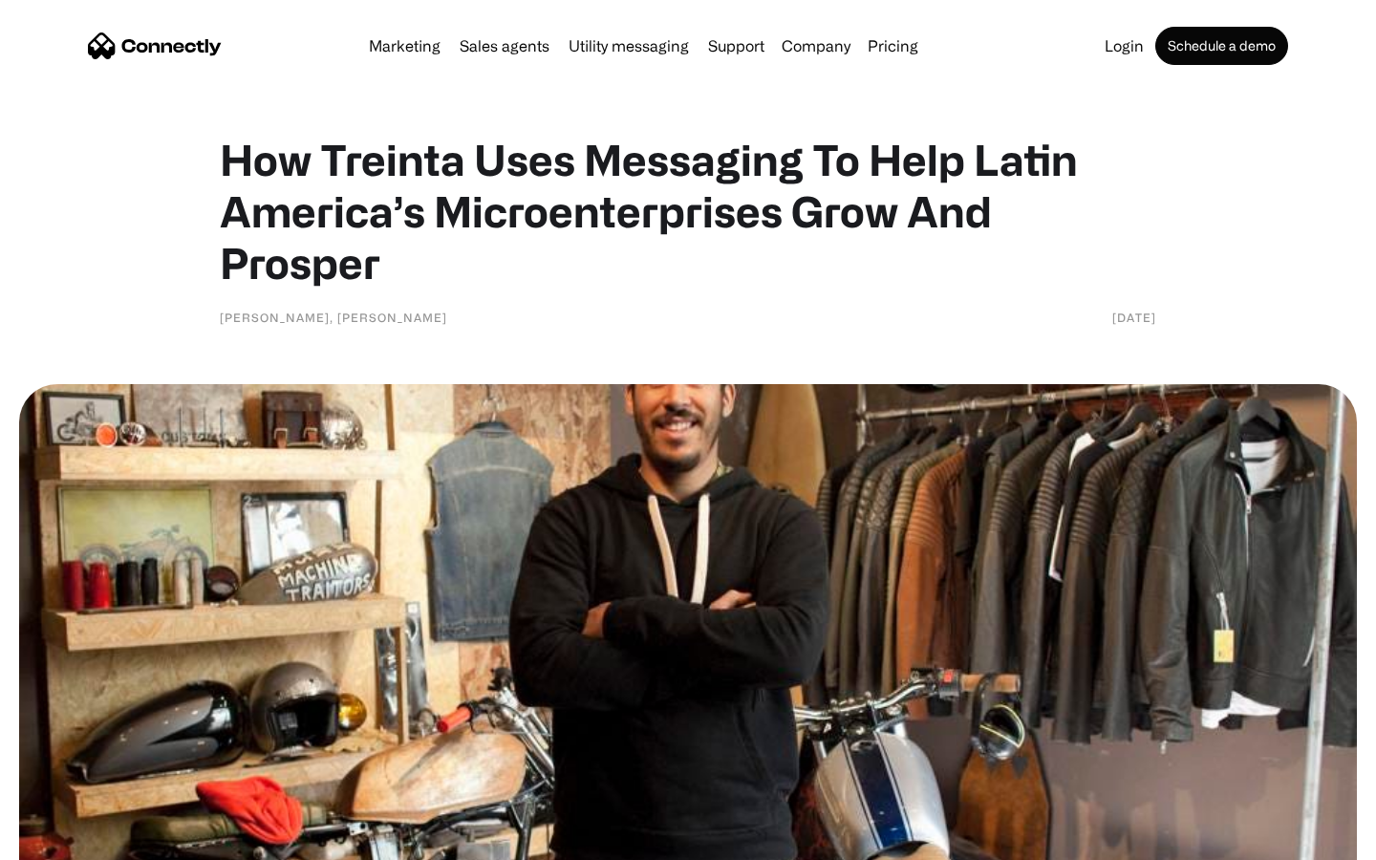  What do you see at coordinates (67, 840) in the screenshot?
I see `aside: Language selected: English` at bounding box center [67, 840].